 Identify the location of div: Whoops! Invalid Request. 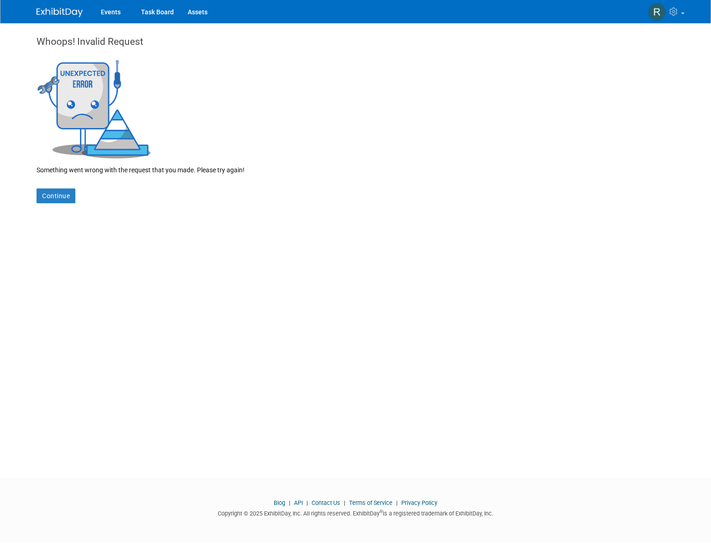
(355, 46).